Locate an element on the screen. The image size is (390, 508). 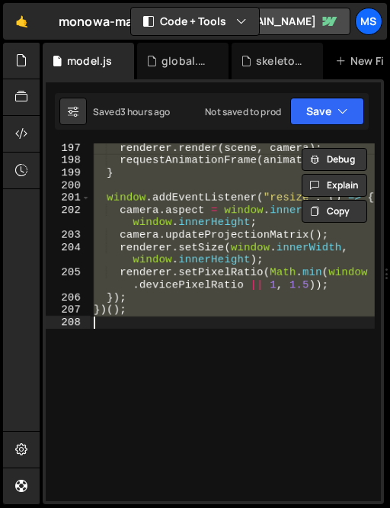
div: 202 is located at coordinates (68, 216).